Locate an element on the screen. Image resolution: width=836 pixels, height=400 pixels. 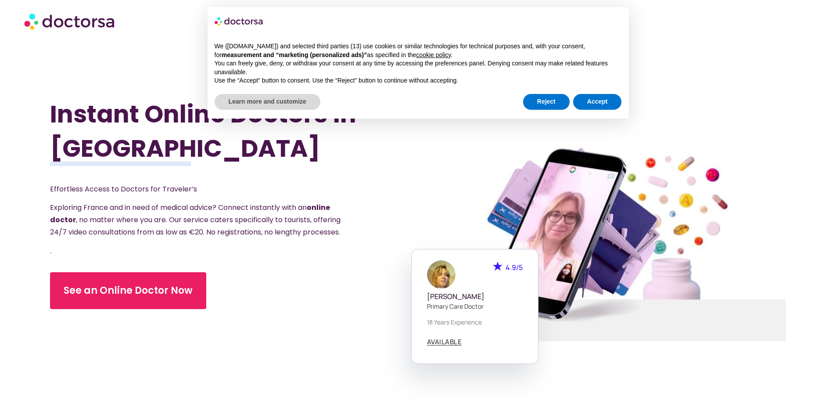
p: Use the “Accept” button to consent. Use the “Reject” button to continue without accepting. is located at coordinates (418, 81).